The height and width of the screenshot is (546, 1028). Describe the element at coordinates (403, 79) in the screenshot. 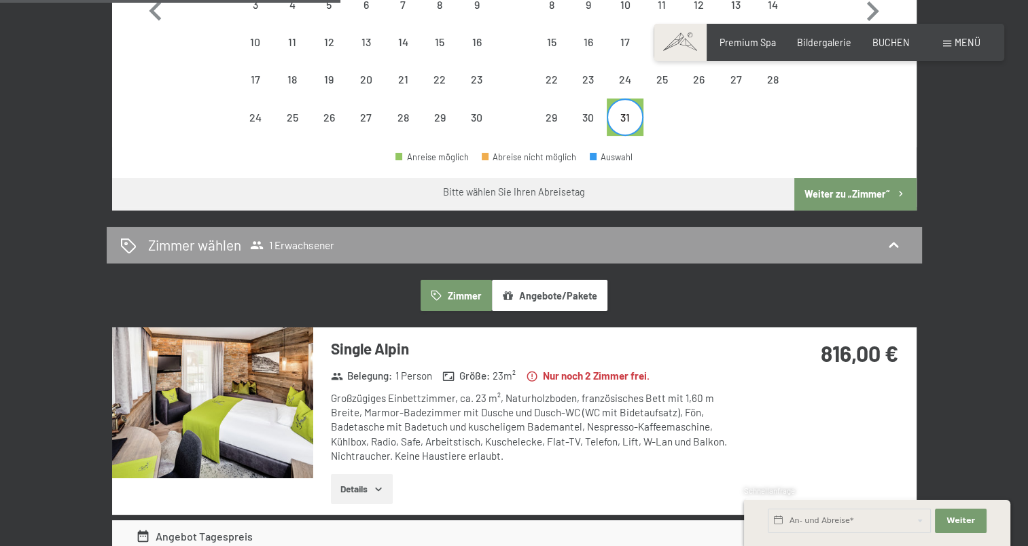

I see `div: Fri Nov 21 2025` at that location.